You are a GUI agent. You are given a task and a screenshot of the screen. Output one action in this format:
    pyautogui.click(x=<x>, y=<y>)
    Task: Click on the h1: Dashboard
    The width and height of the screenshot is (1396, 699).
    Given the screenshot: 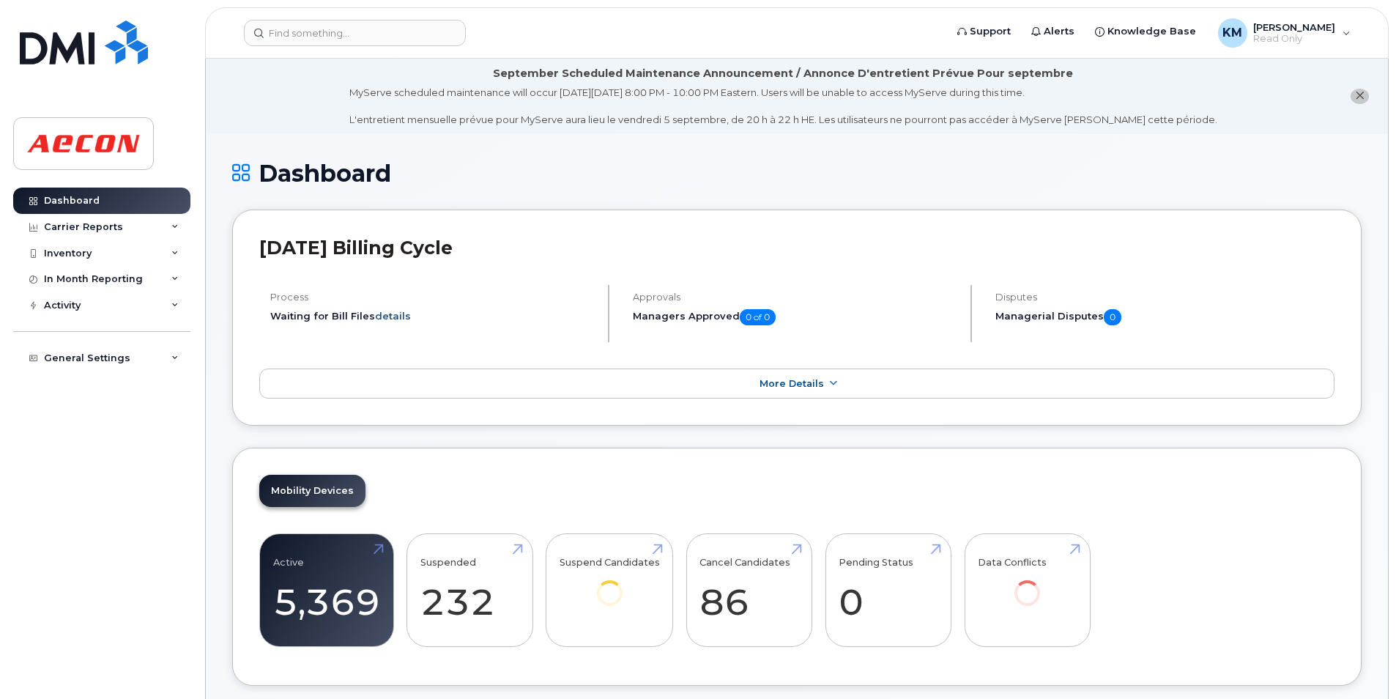 What is the action you would take?
    pyautogui.click(x=797, y=173)
    